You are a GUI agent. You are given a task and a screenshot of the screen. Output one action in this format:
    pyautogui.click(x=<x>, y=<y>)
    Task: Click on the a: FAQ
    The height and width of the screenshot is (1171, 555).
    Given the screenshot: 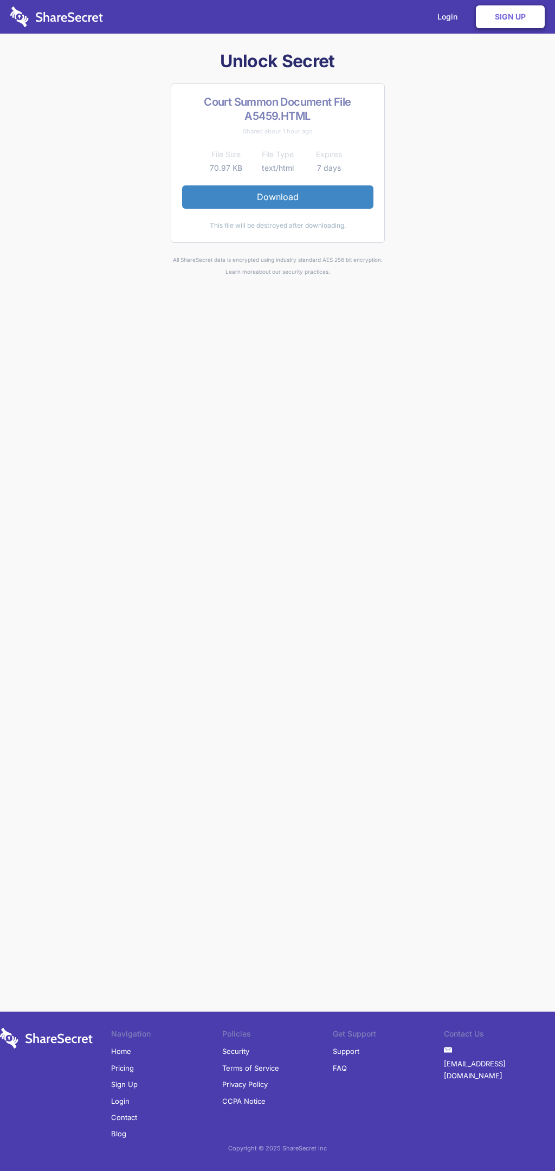 What is the action you would take?
    pyautogui.click(x=340, y=1068)
    